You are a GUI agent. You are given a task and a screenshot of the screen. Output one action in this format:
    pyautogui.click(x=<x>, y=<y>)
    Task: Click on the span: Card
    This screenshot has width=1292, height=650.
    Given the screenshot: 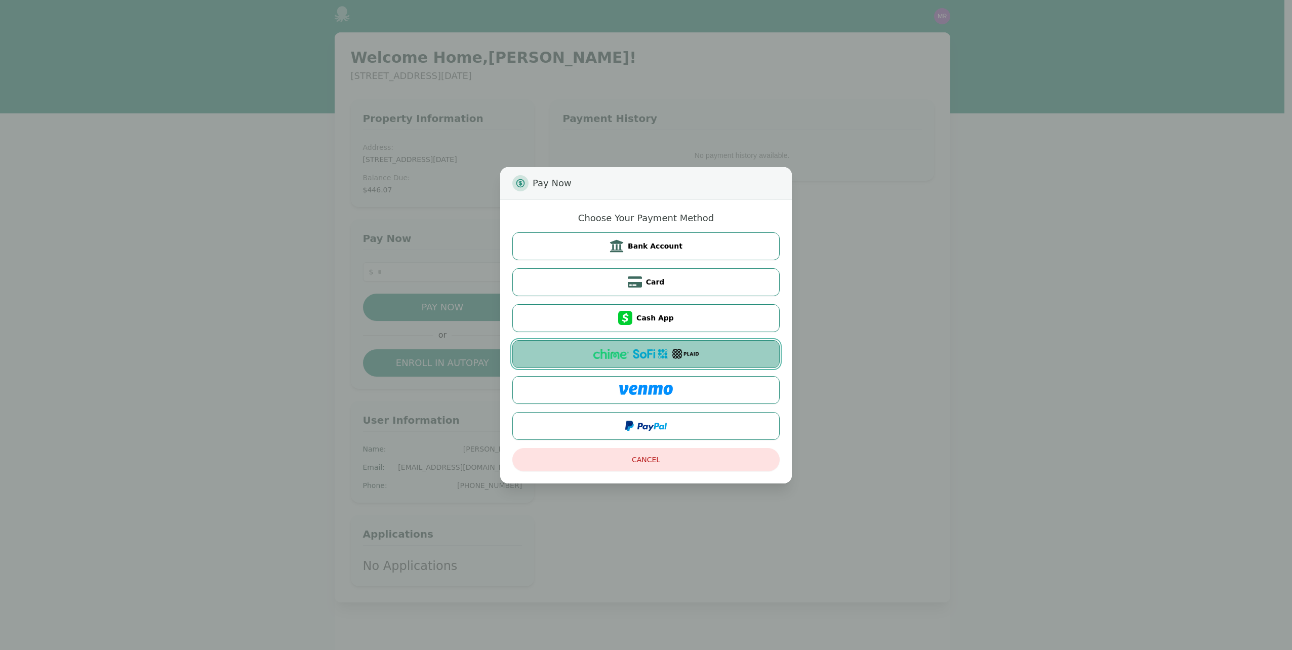 What is the action you would take?
    pyautogui.click(x=655, y=282)
    